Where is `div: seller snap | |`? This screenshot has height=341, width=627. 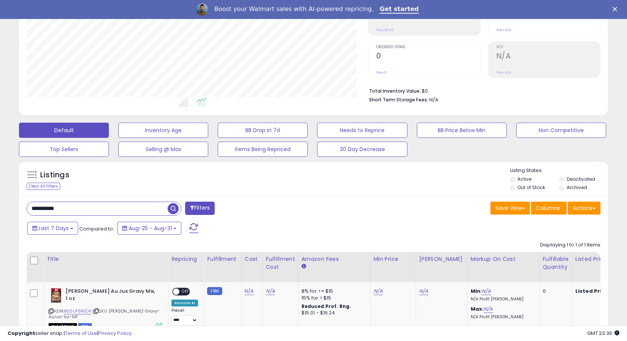 div: seller snap | | is located at coordinates (69, 333).